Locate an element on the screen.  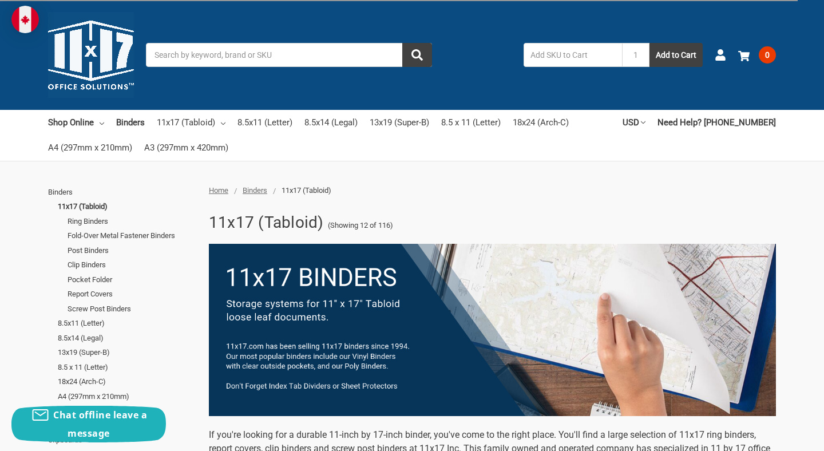
a: Report Covers is located at coordinates (132, 294).